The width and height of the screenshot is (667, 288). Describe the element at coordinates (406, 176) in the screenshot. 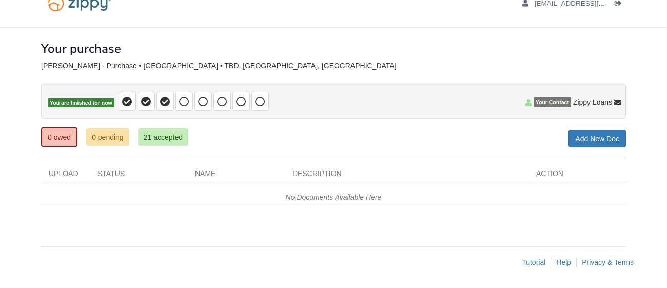

I see `div: Description` at that location.